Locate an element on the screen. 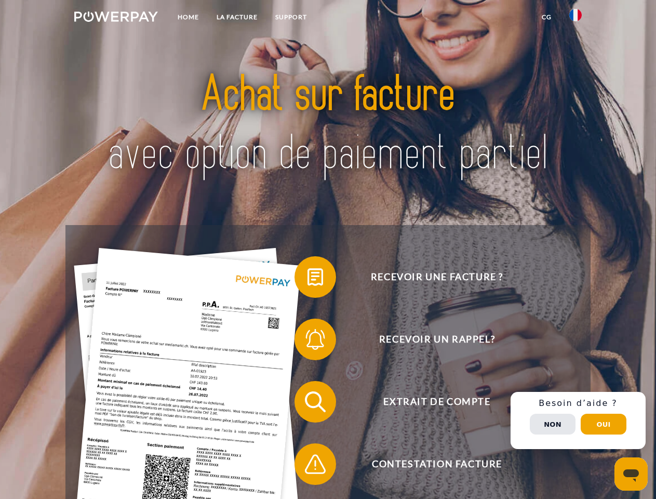  span: Recevoir une facture ? is located at coordinates (437, 277).